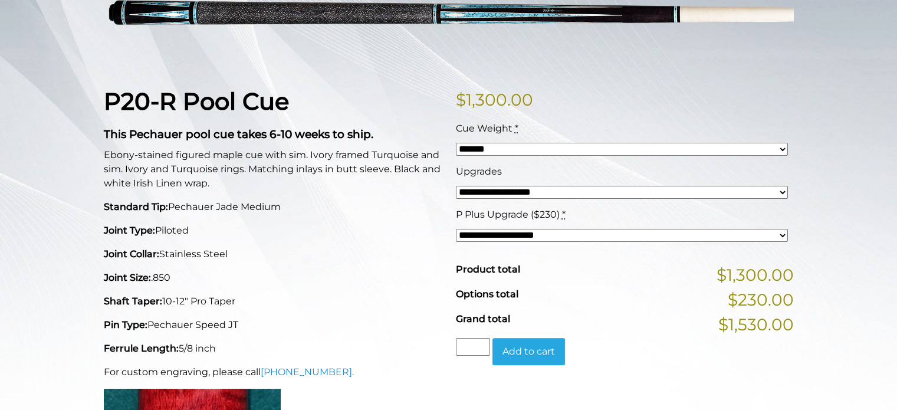 Image resolution: width=897 pixels, height=410 pixels. I want to click on span: Upgrades, so click(479, 171).